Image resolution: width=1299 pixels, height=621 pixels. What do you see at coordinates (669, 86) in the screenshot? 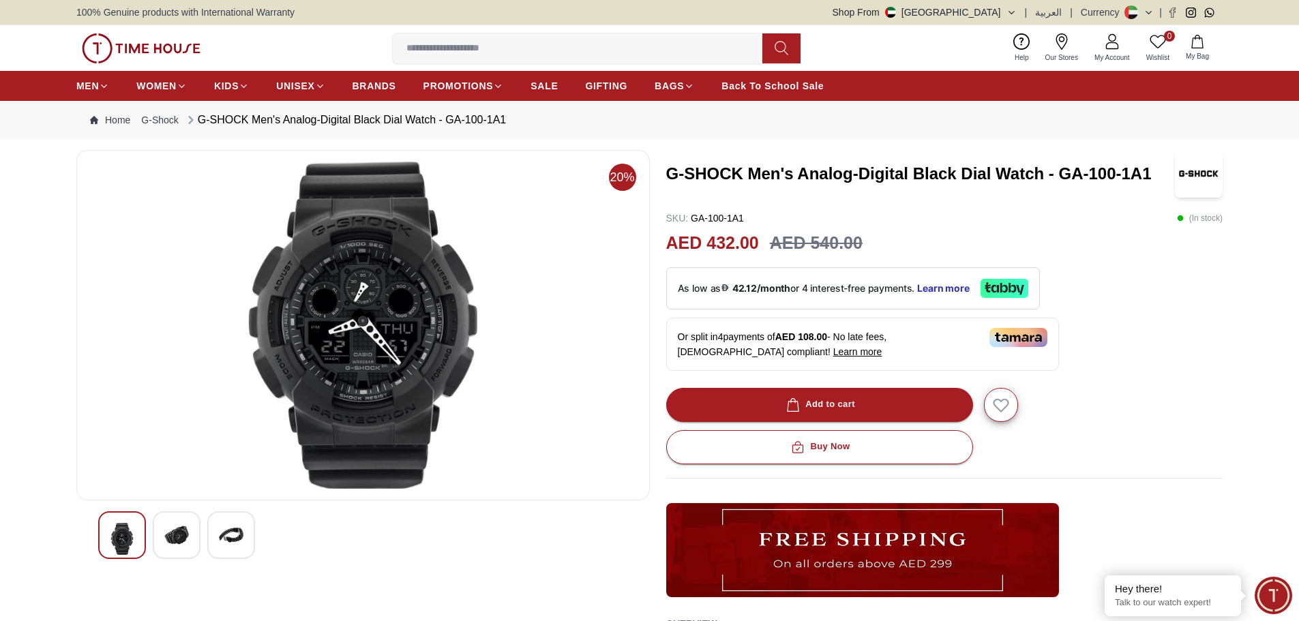
I see `span: BAGS` at bounding box center [669, 86].